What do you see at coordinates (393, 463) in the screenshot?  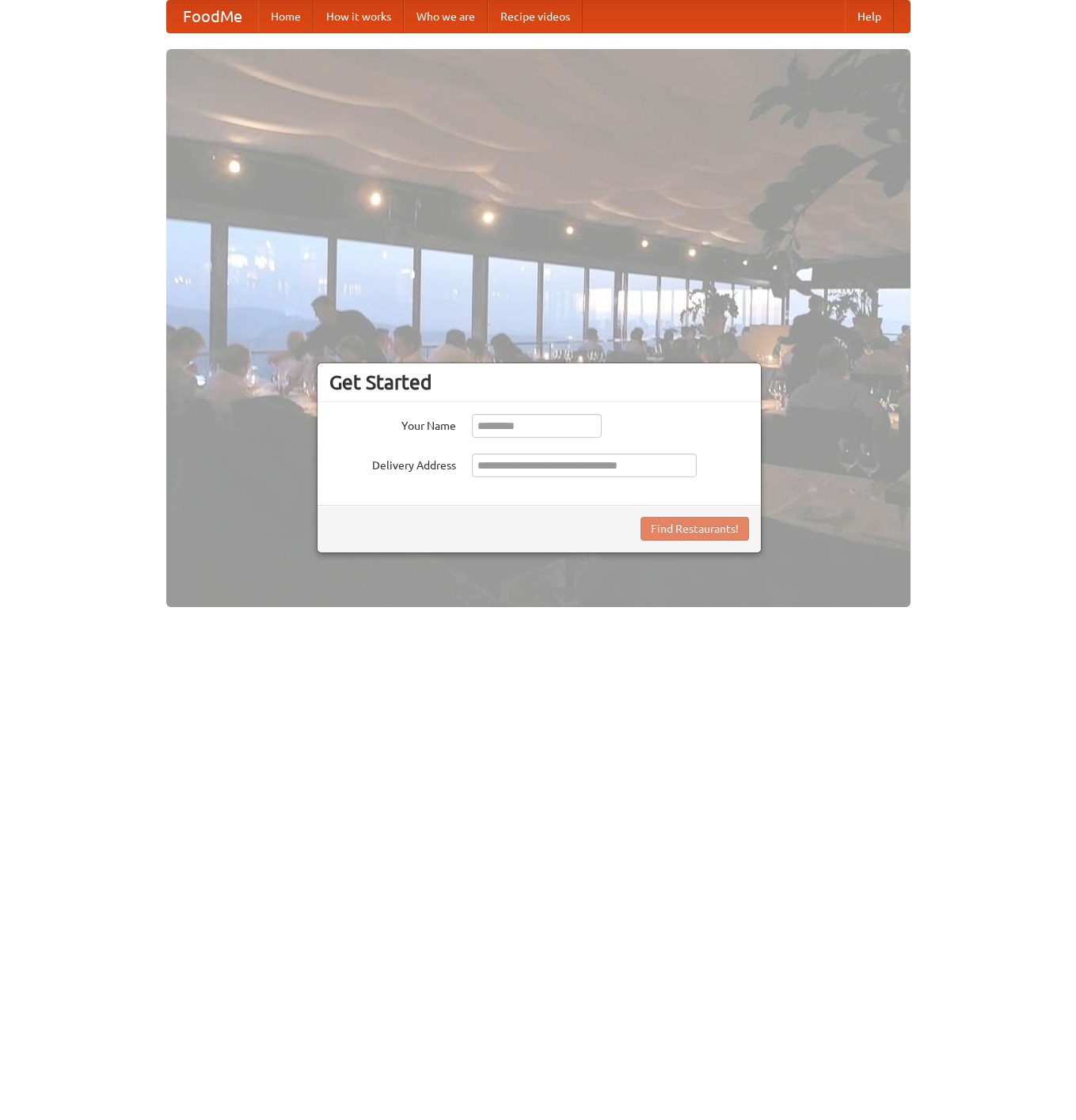 I see `label: Delivery Address` at bounding box center [393, 463].